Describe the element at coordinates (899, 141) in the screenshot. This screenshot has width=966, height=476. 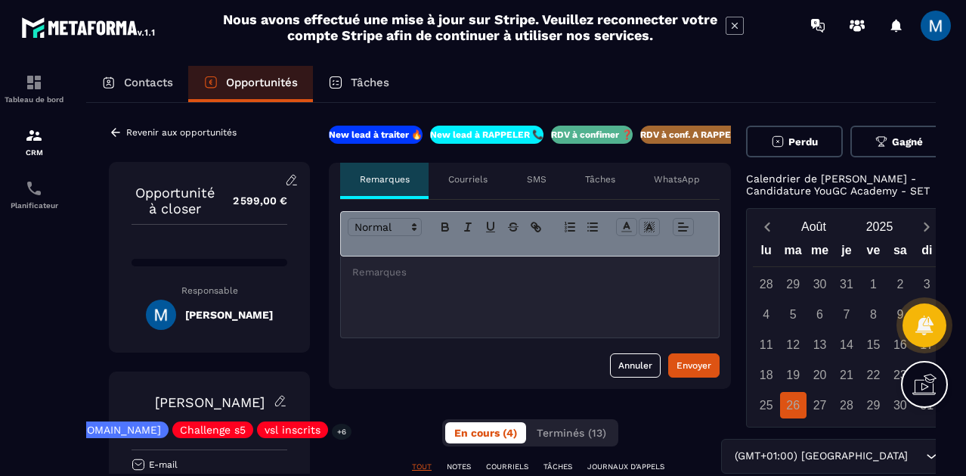
I see `button: Gagné` at that location.